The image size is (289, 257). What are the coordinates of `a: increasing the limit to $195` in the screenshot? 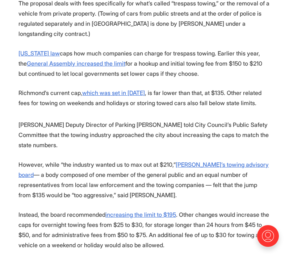 It's located at (140, 214).